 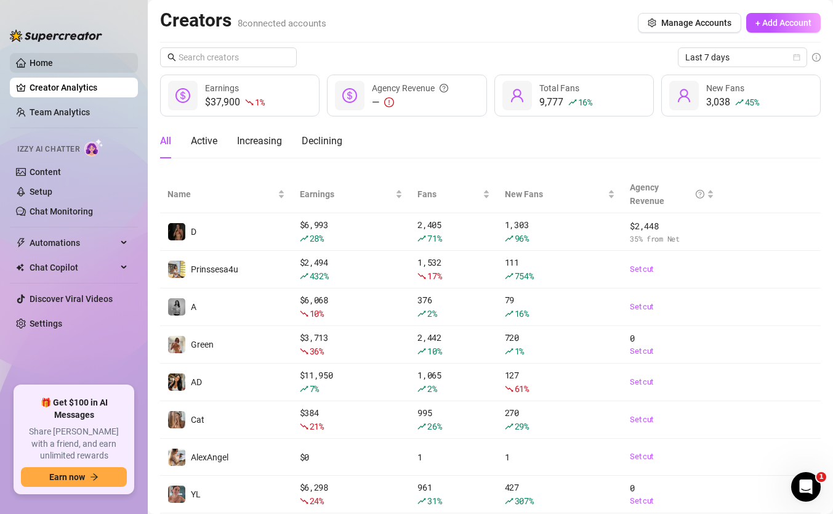 What do you see at coordinates (560, 232) in the screenshot?
I see `div: 1,303` at bounding box center [560, 232].